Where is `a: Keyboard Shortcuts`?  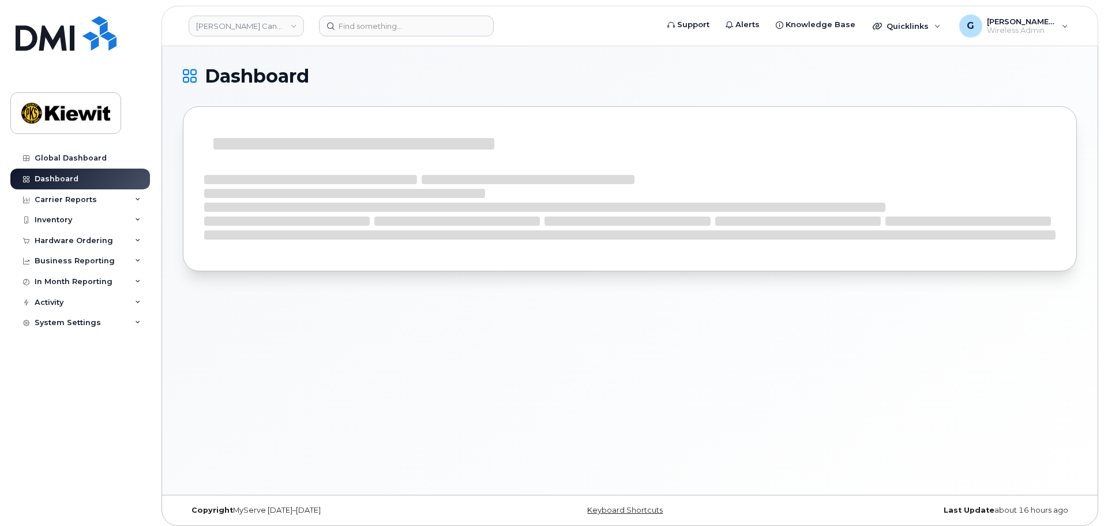
a: Keyboard Shortcuts is located at coordinates (625, 509).